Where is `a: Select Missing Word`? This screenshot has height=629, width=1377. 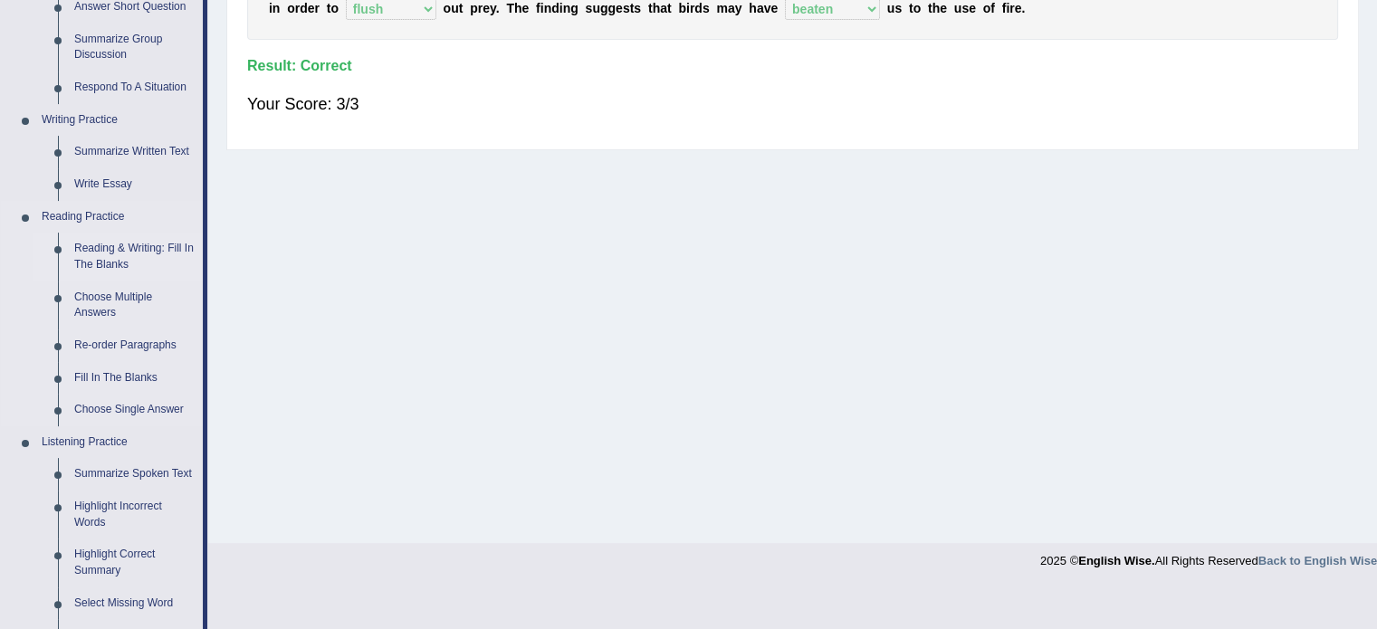 a: Select Missing Word is located at coordinates (134, 604).